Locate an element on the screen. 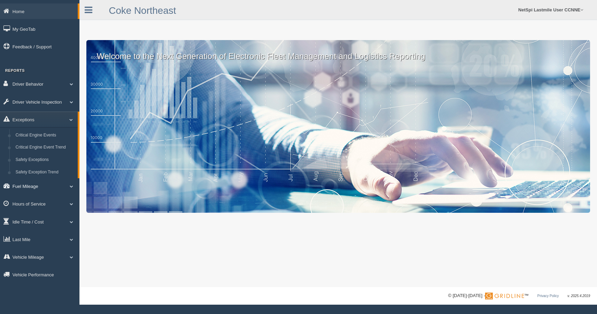  a: Safety Exceptions is located at coordinates (45, 160).